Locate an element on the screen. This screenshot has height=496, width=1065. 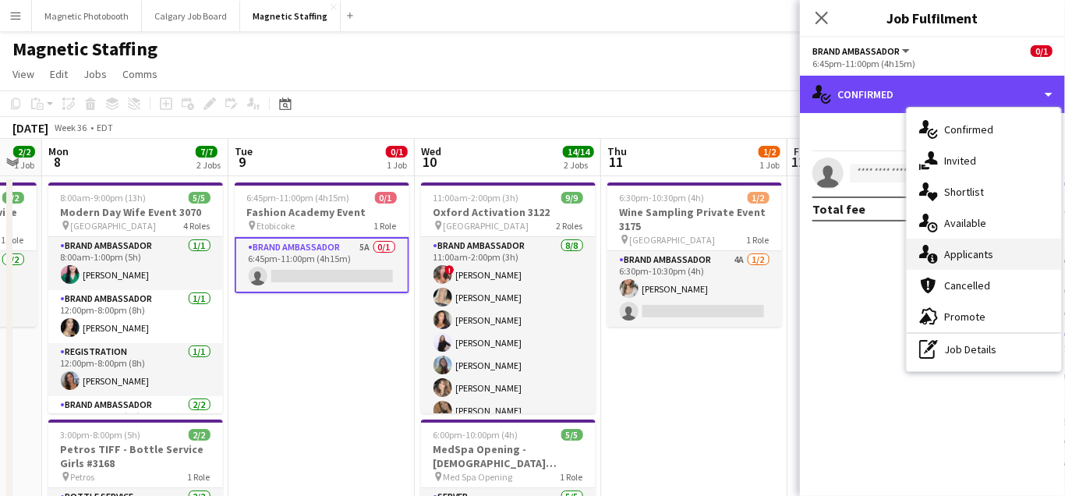
span: Promote is located at coordinates (965, 317).